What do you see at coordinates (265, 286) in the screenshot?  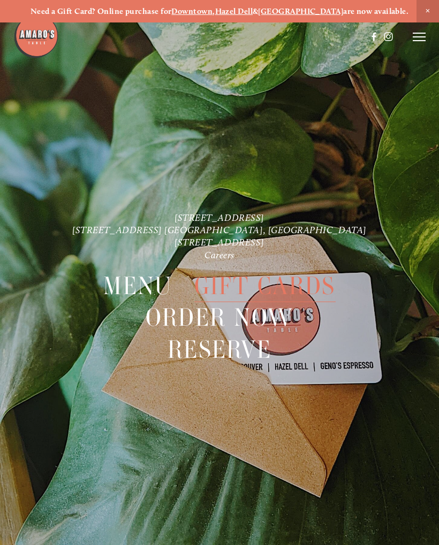 I see `span: Gift Cards` at bounding box center [265, 286].